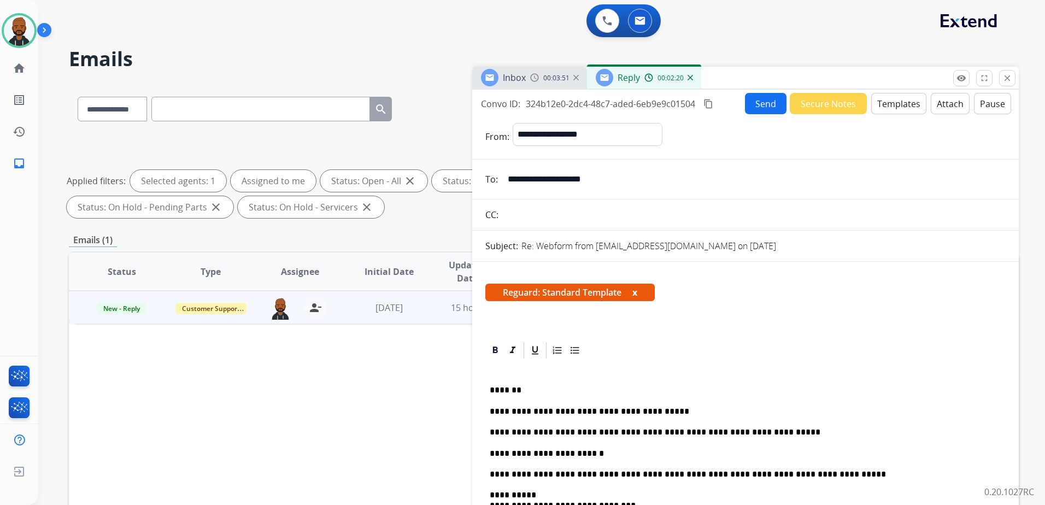  I want to click on div: Ordered List, so click(558, 350).